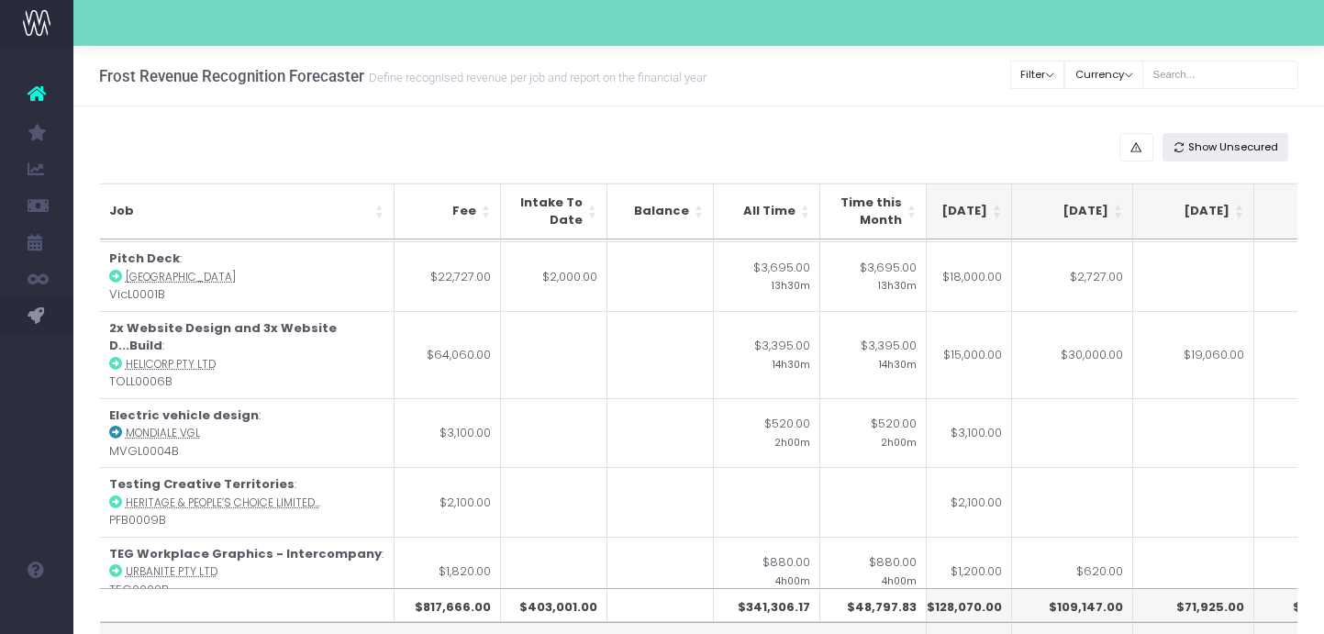 The image size is (1324, 634). Describe the element at coordinates (951, 605) in the screenshot. I see `th: $128,070.00` at that location.